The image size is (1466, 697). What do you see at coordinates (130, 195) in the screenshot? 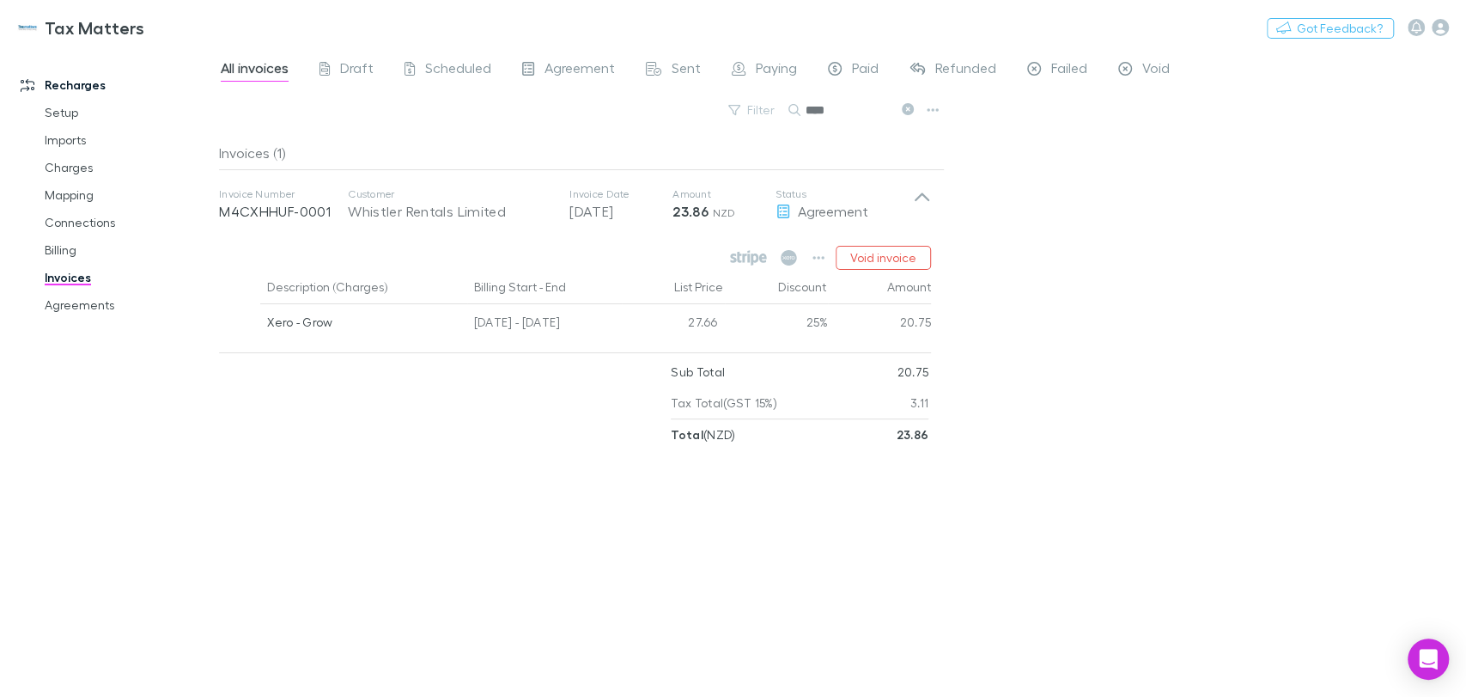
I see `a: Mapping` at bounding box center [130, 195].